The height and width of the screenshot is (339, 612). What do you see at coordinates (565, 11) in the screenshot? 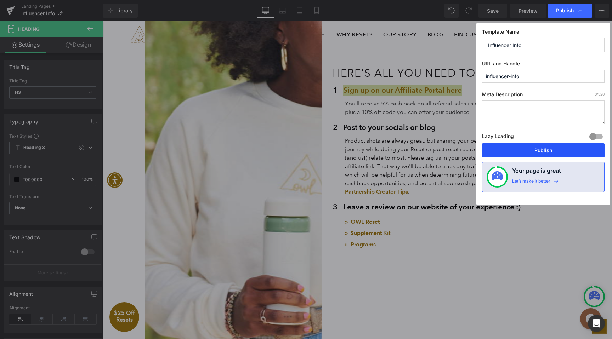
I see `span: Publish` at bounding box center [565, 11].